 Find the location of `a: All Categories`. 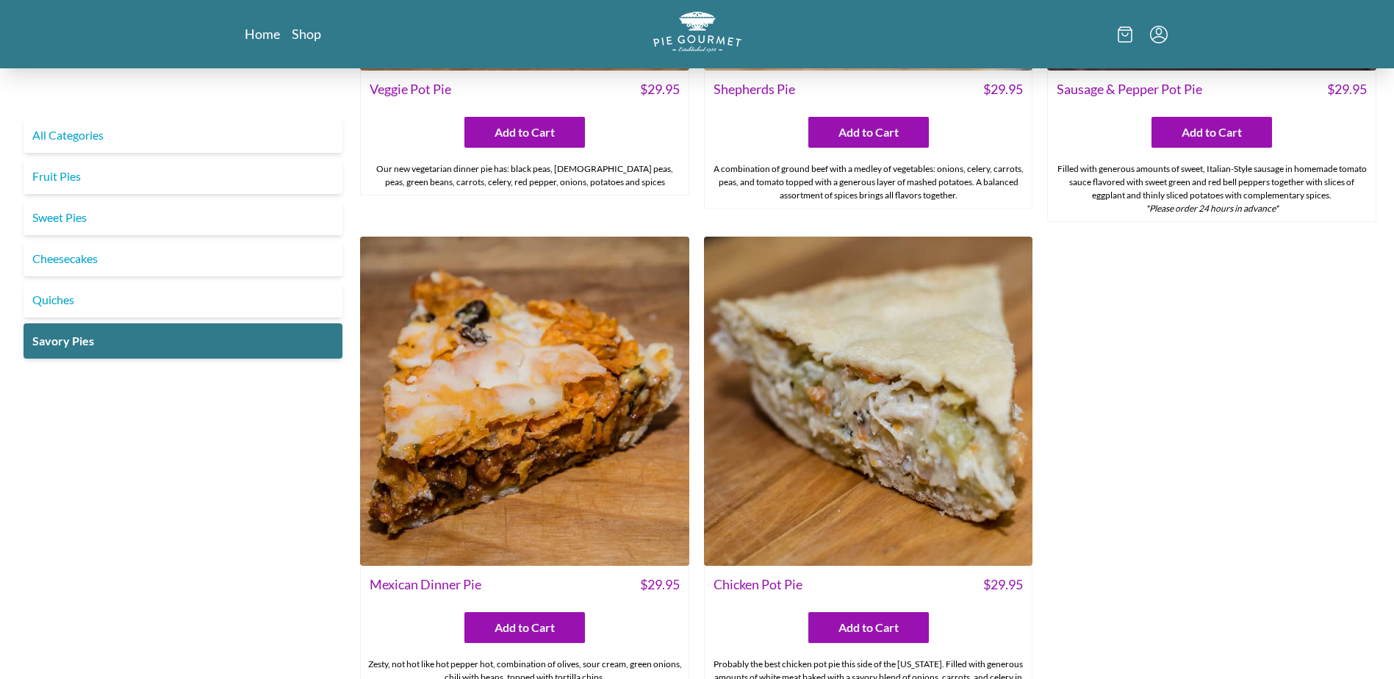

a: All Categories is located at coordinates (183, 135).